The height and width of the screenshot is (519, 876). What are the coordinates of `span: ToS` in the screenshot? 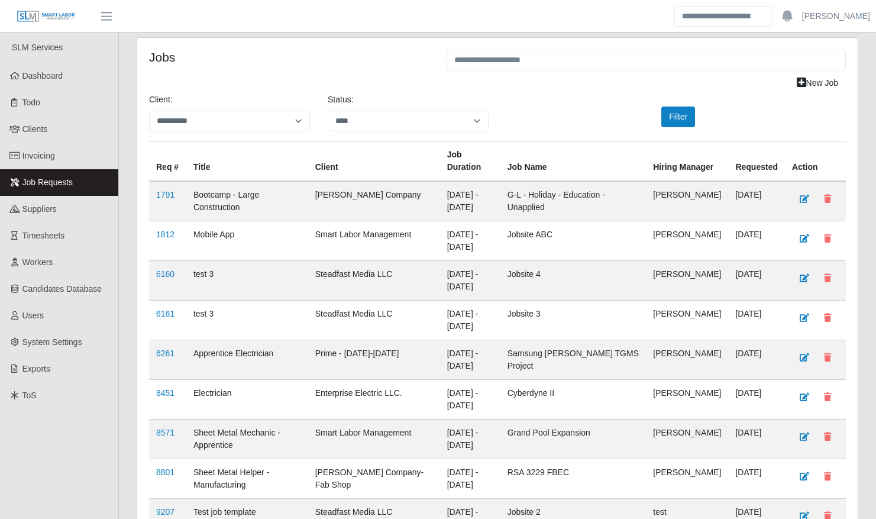 It's located at (30, 395).